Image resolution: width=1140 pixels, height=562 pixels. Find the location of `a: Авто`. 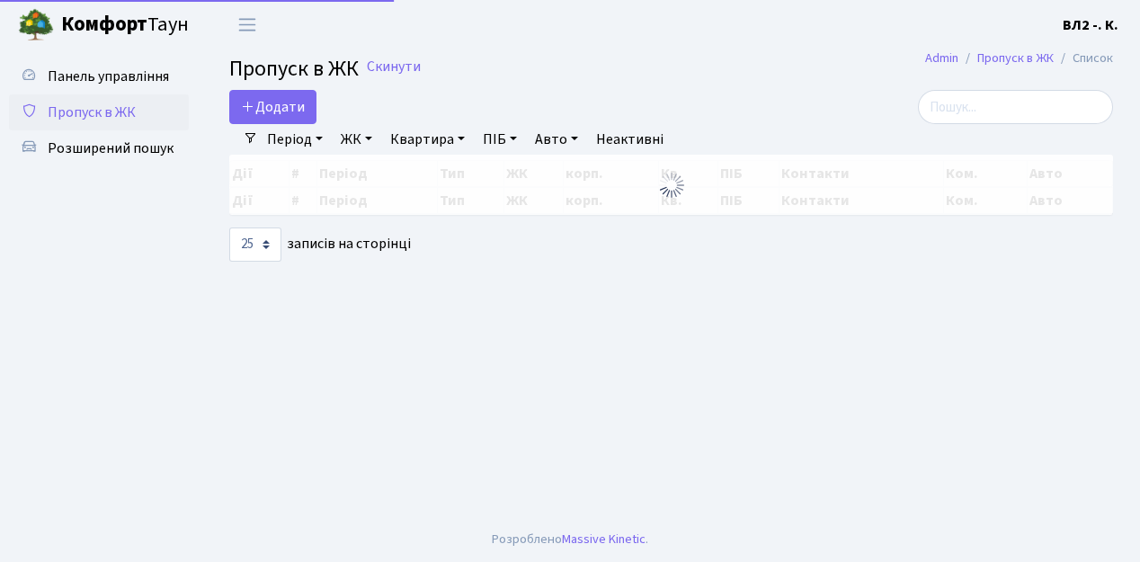

a: Авто is located at coordinates (556, 139).